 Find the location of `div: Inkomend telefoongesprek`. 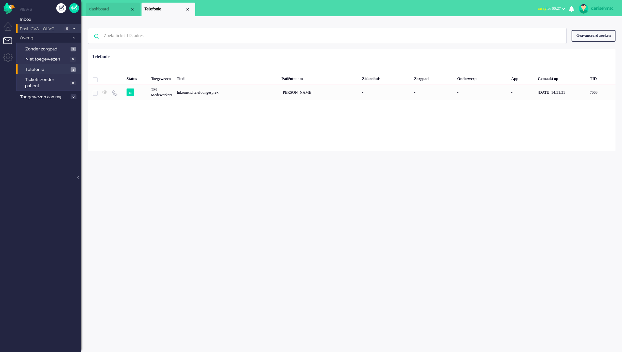

div: Inkomend telefoongesprek is located at coordinates (227, 92).